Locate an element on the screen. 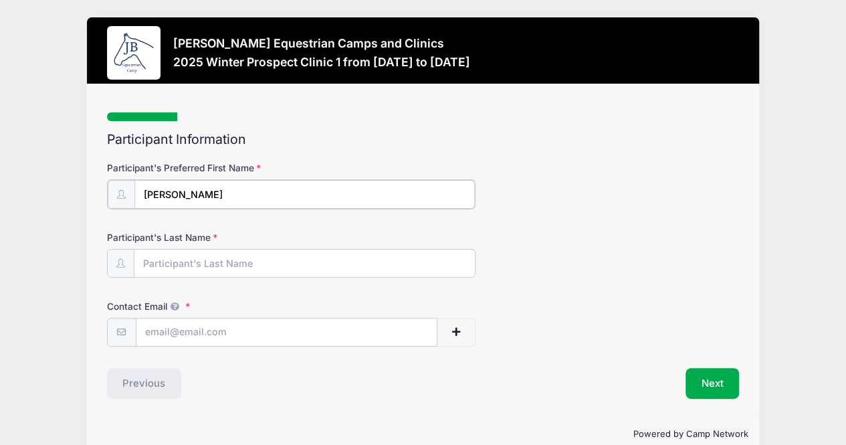 This screenshot has height=445, width=846. label: Contact Email is located at coordinates (212, 306).